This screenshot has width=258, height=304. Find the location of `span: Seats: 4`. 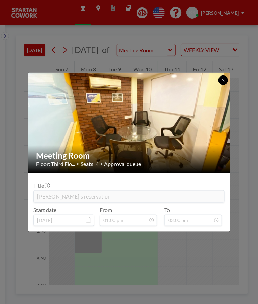

span: Seats: 4 is located at coordinates (89, 164).